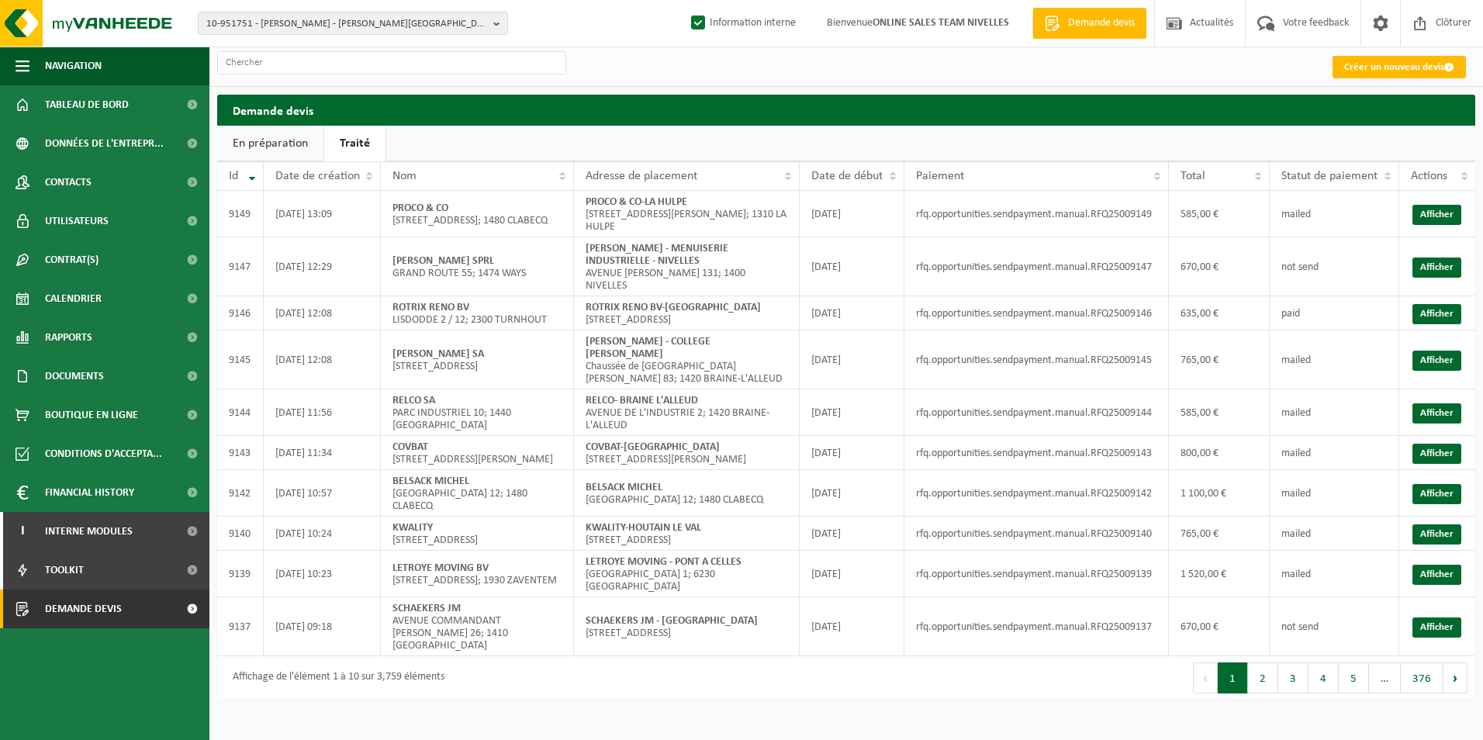 This screenshot has width=1483, height=740. Describe the element at coordinates (354, 143) in the screenshot. I see `a: Traité` at that location.